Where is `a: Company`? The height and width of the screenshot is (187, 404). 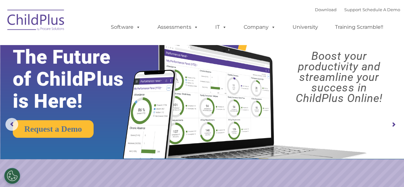
a: Company is located at coordinates (260, 27).